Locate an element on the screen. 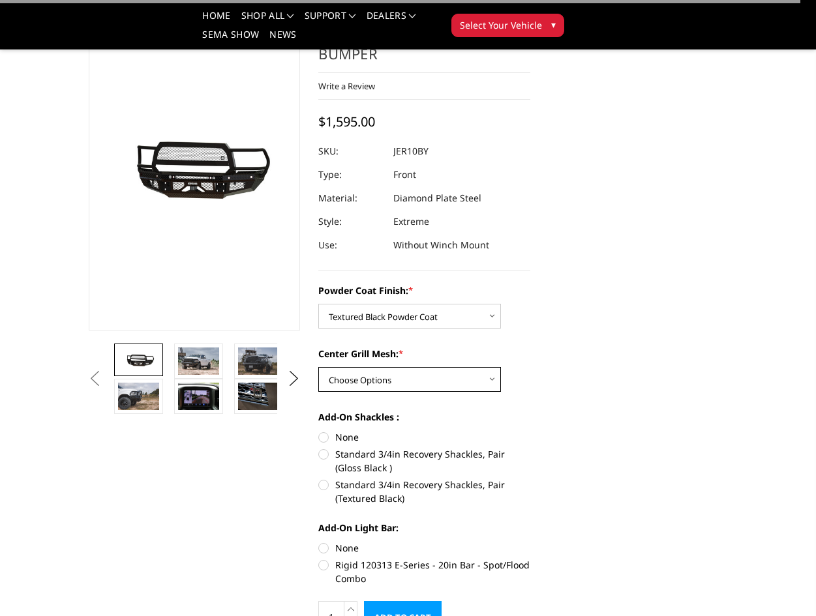  label: Powder Coat Finish: is located at coordinates (424, 290).